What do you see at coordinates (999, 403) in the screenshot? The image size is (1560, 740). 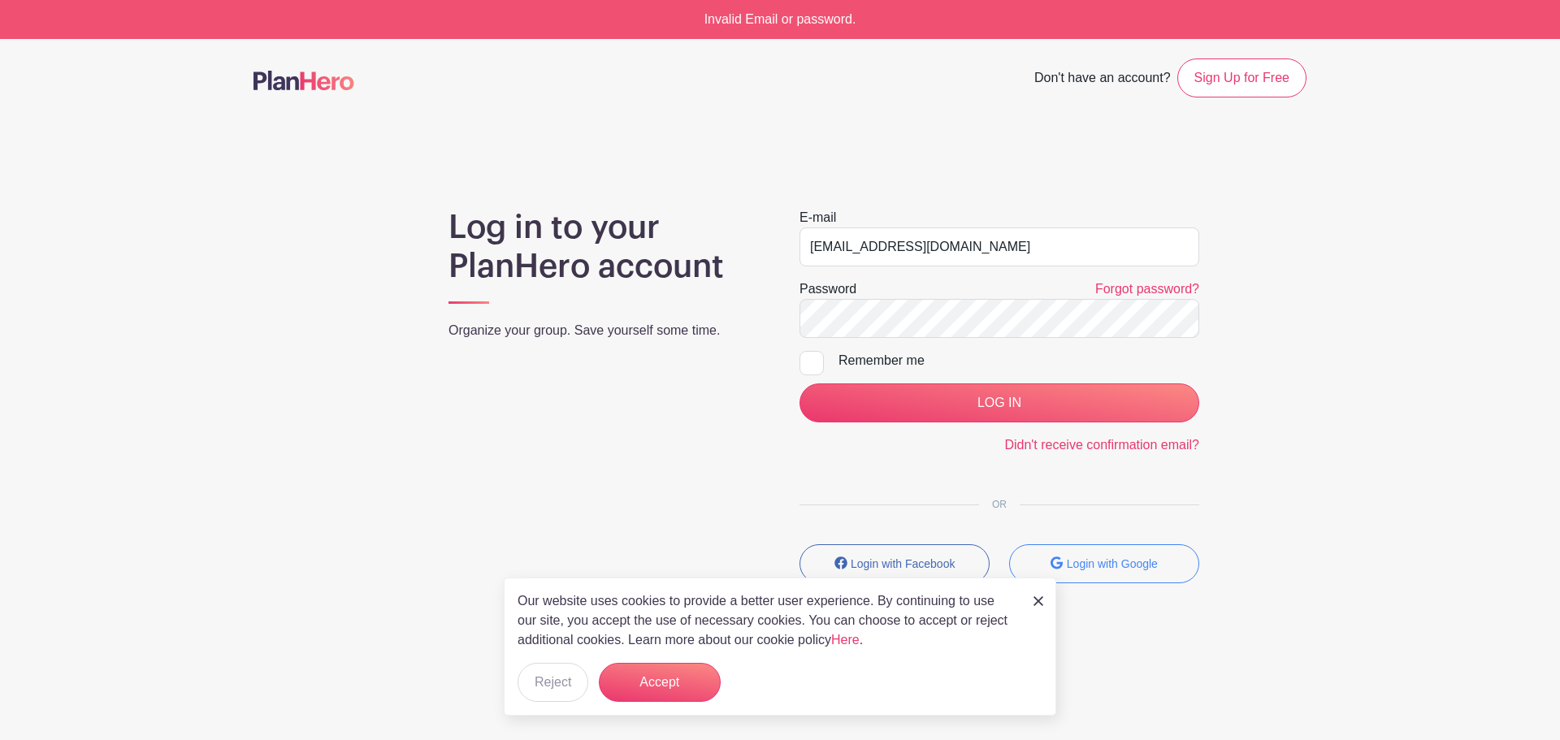 I see `input: LOG IN` at bounding box center [999, 403].